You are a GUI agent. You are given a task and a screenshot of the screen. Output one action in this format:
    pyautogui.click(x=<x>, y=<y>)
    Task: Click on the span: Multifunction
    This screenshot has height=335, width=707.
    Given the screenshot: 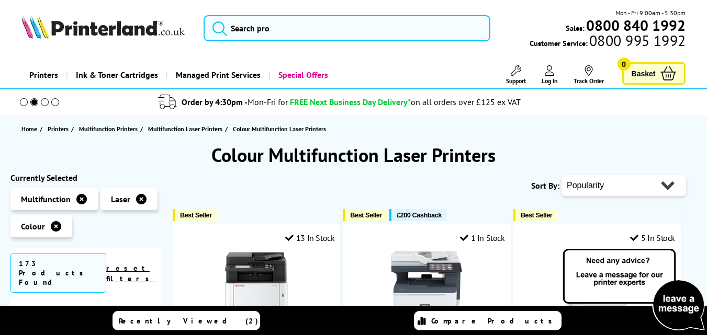 What is the action you would take?
    pyautogui.click(x=45, y=199)
    